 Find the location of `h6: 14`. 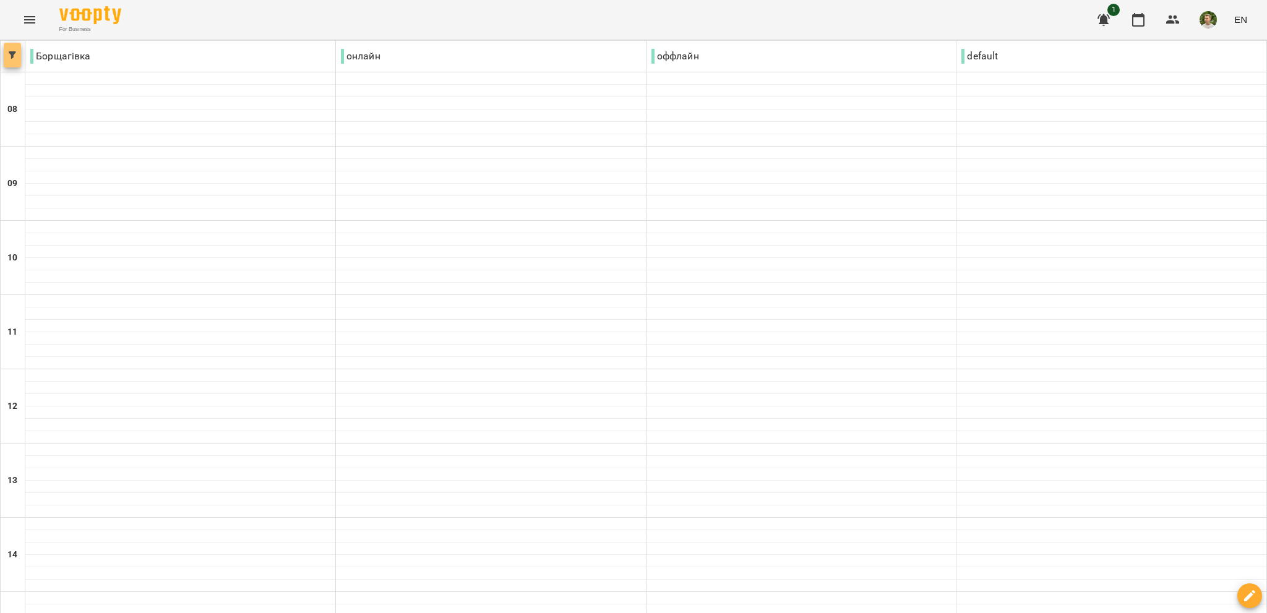

h6: 14 is located at coordinates (12, 555).